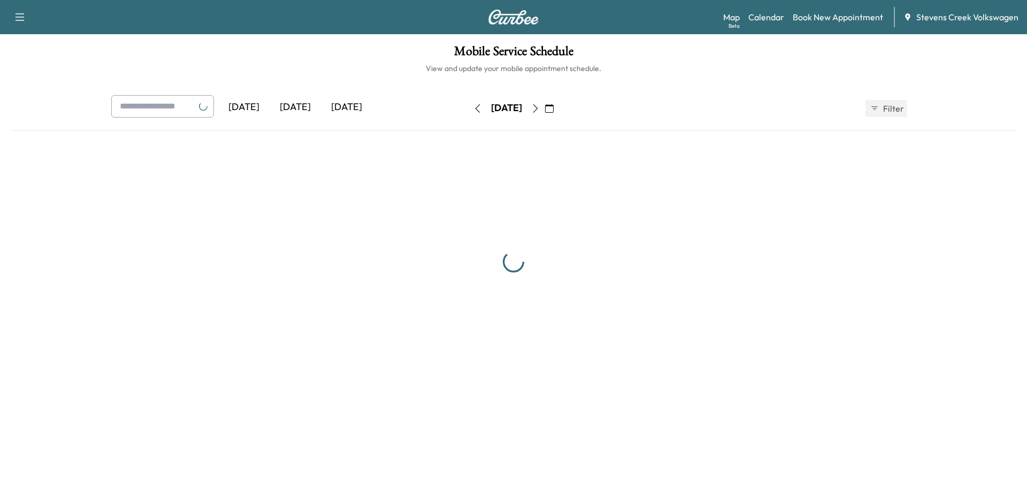 This screenshot has height=491, width=1027. Describe the element at coordinates (967, 17) in the screenshot. I see `span: Stevens Creek Volkswagen` at that location.